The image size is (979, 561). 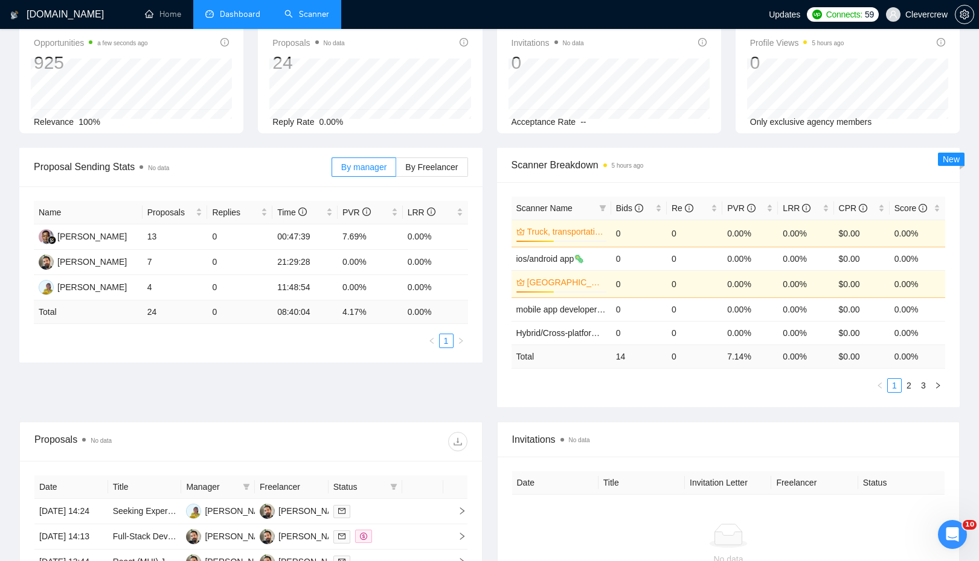 I want to click on a: Hybrid/Cross-platform ✅, so click(x=563, y=333).